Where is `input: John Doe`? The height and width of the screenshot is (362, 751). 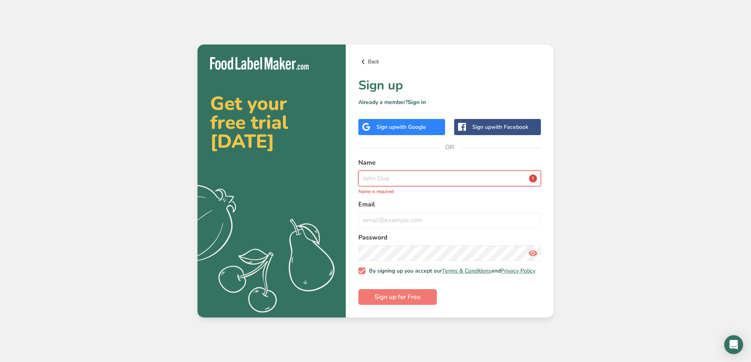 input: John Doe is located at coordinates (449, 179).